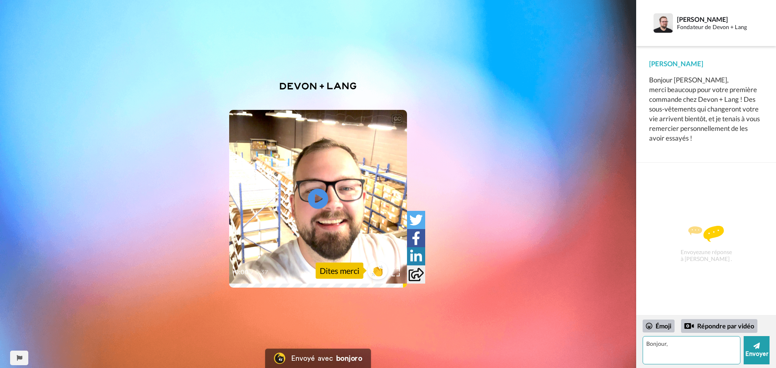 Image resolution: width=776 pixels, height=368 pixels. What do you see at coordinates (663, 23) in the screenshot?
I see `img: Image de profil` at bounding box center [663, 23].